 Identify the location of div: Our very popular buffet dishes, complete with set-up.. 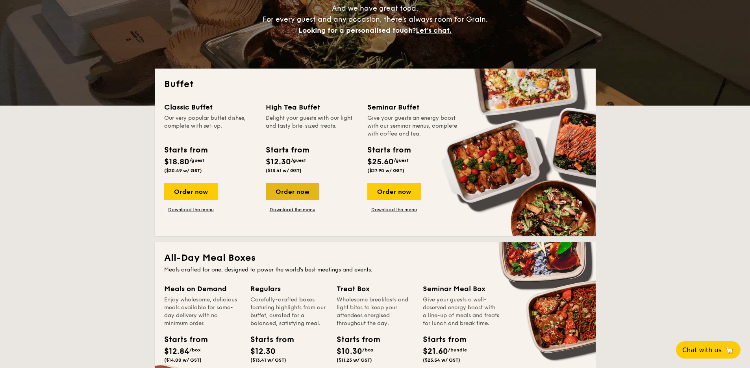
(210, 126).